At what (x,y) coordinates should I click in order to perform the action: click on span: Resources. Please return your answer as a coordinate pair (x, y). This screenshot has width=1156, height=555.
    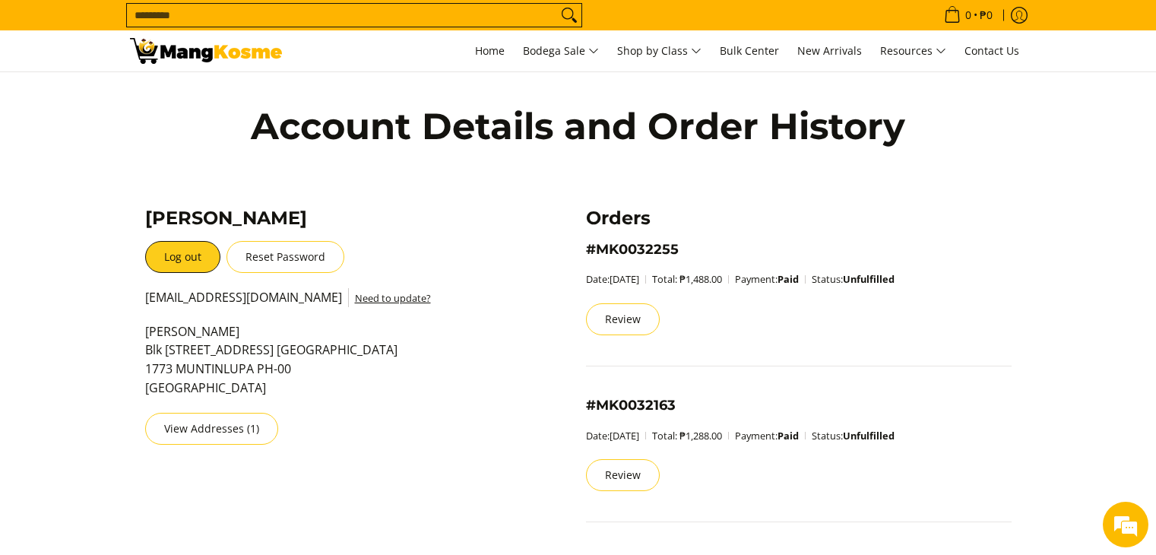
    Looking at the image, I should click on (913, 51).